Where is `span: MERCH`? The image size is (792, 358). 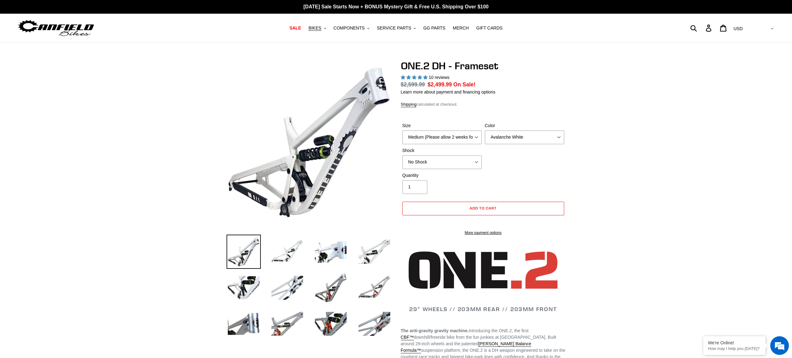 span: MERCH is located at coordinates (460, 28).